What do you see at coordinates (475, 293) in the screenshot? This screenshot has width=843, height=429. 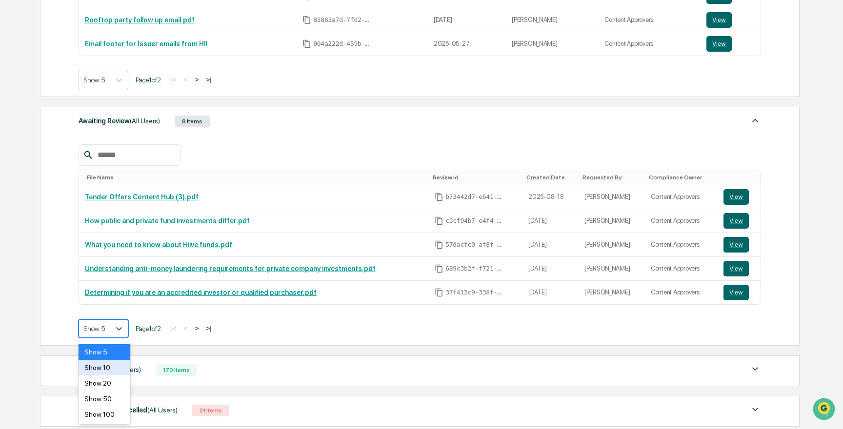 I see `span: 37f412c9-338f-42cb-99a2-e0de738d2756` at bounding box center [475, 293].